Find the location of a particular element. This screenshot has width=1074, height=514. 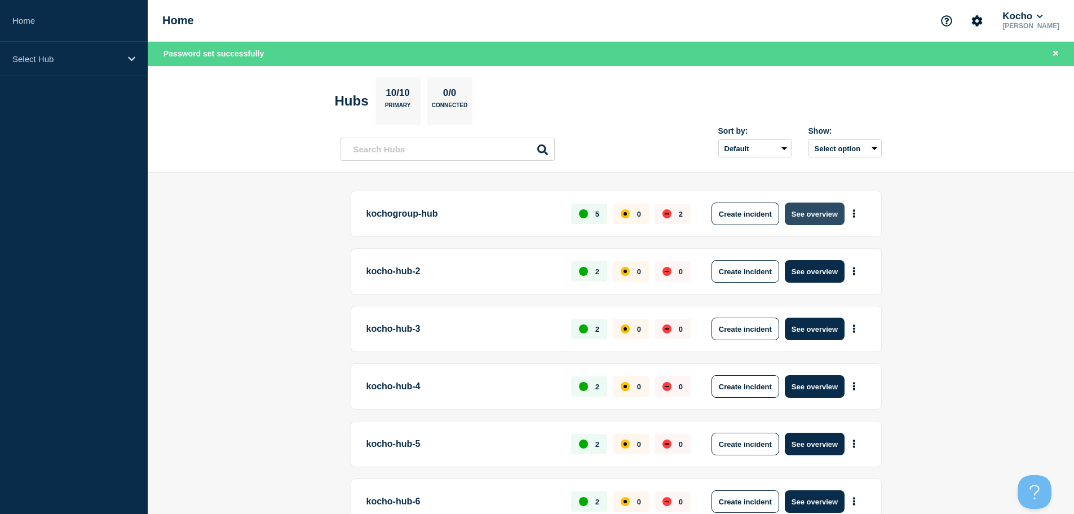

p: Primary is located at coordinates (398, 108).